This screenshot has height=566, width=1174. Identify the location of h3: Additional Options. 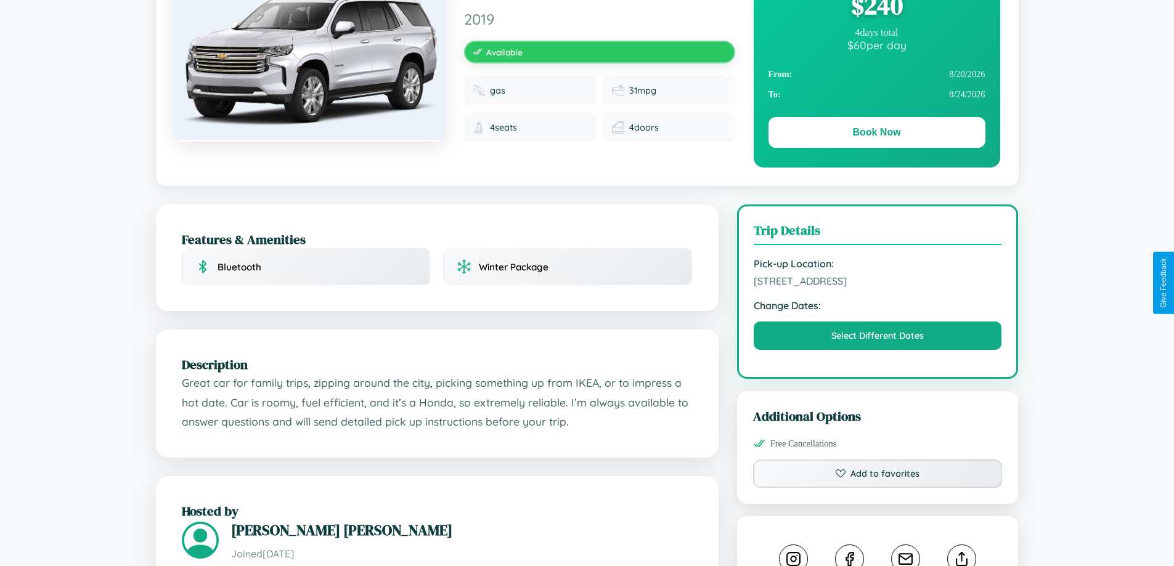
(877, 416).